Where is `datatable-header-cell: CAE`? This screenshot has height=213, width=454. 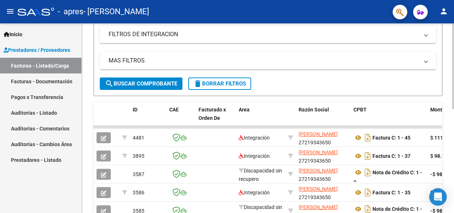
datatable-header-cell: CAE is located at coordinates (181, 118).